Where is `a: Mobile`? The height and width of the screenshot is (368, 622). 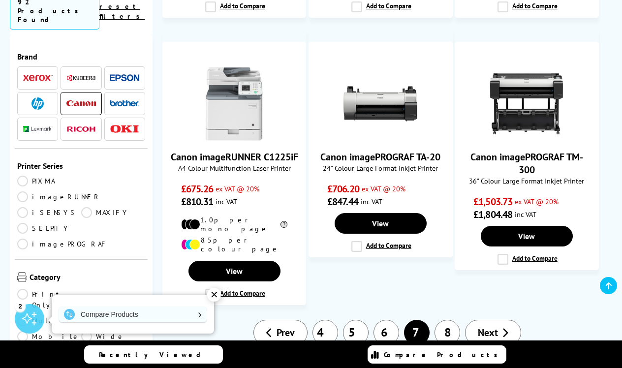
a: Mobile is located at coordinates (49, 342).